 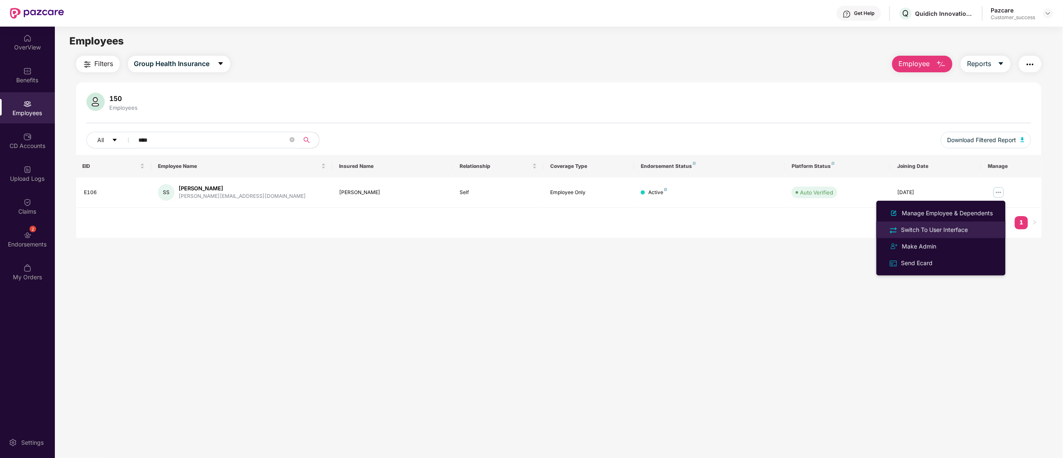 I want to click on div: Manage Employee & Dependents, so click(x=947, y=213).